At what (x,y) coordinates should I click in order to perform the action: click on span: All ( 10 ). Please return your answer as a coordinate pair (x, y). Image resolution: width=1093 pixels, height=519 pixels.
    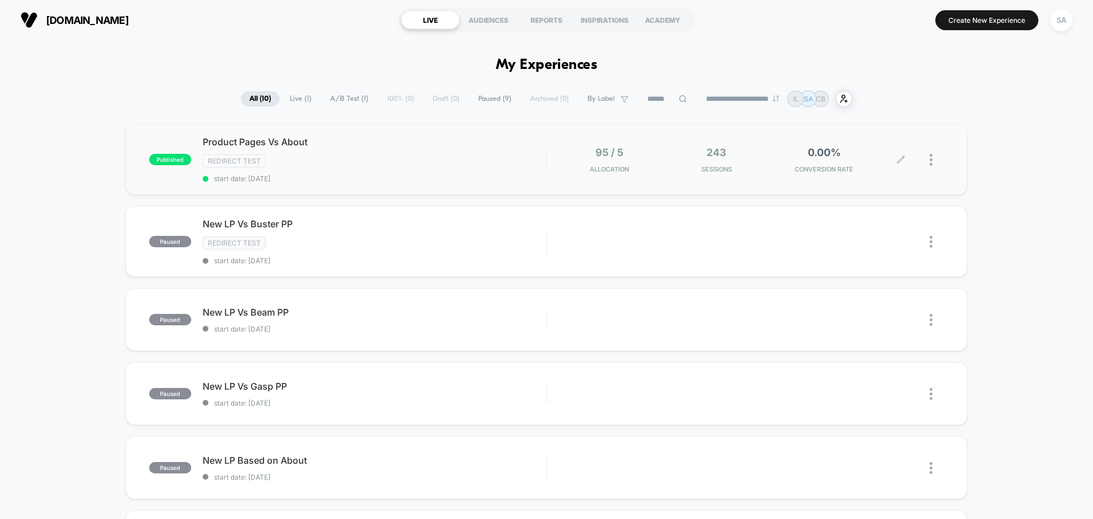
    Looking at the image, I should click on (260, 98).